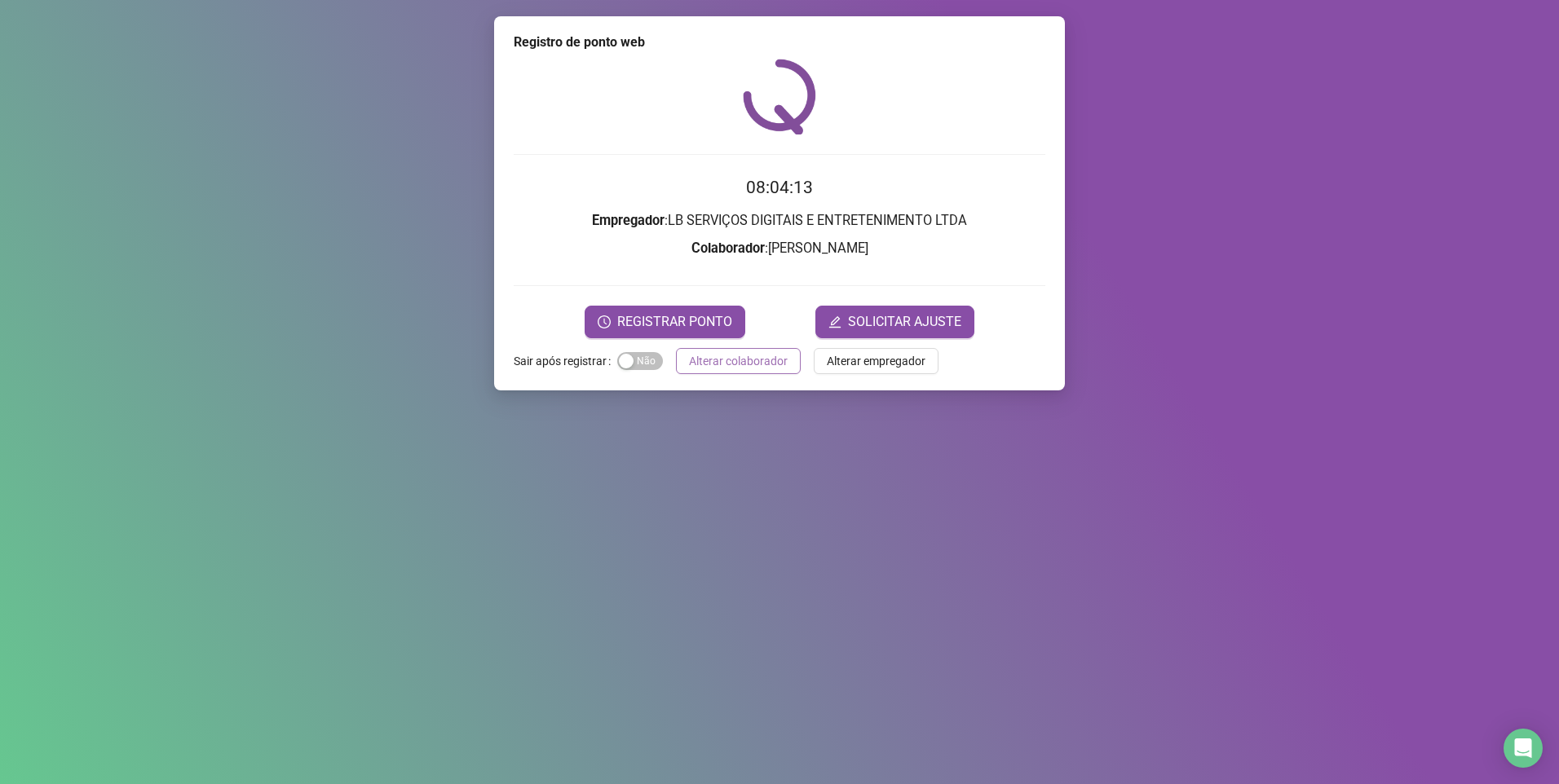 This screenshot has width=1559, height=784. I want to click on span: Alterar empregador, so click(875, 361).